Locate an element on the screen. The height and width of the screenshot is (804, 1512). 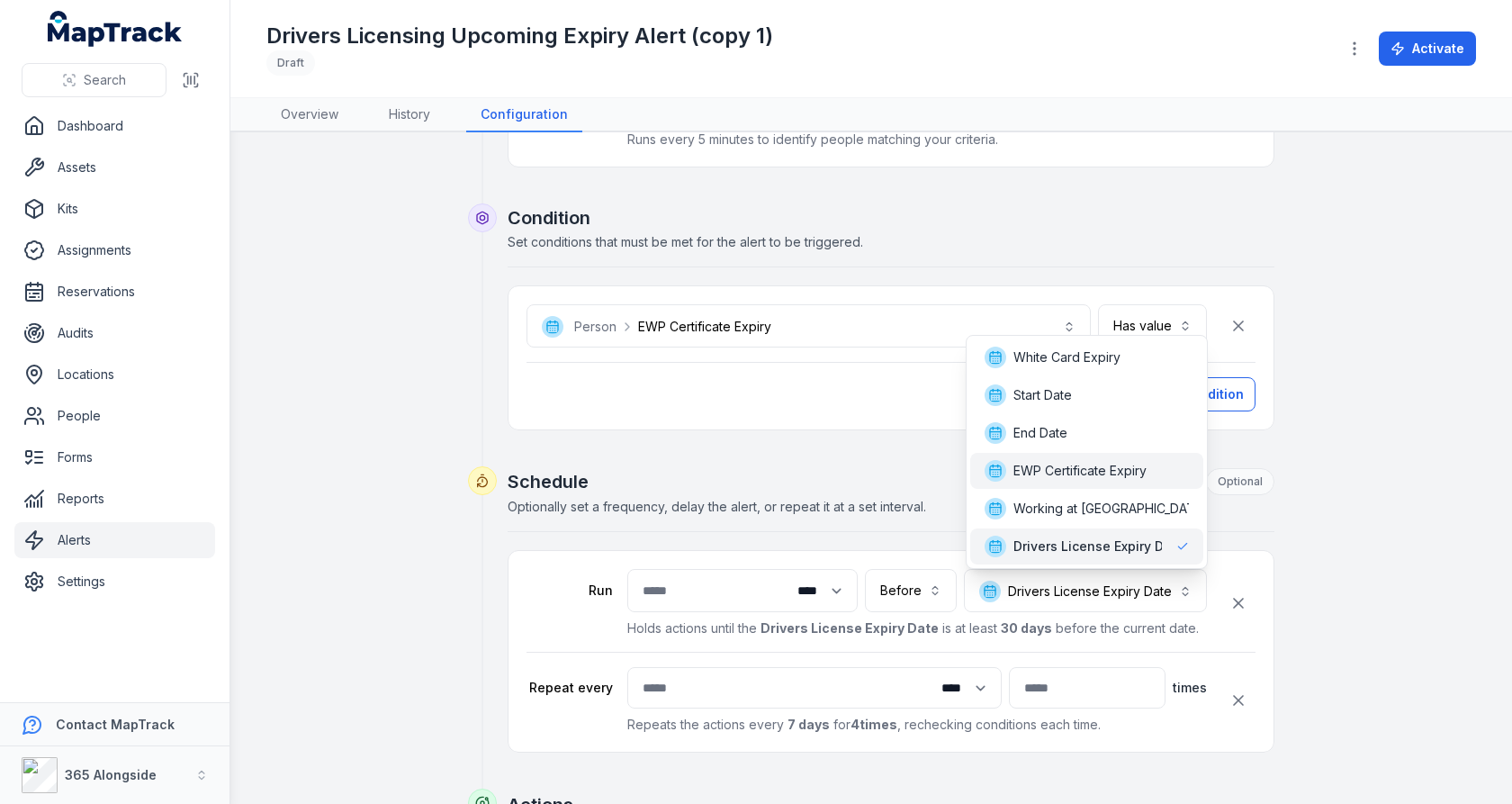
div: Drivers License Expiry Date is located at coordinates (1086, 452).